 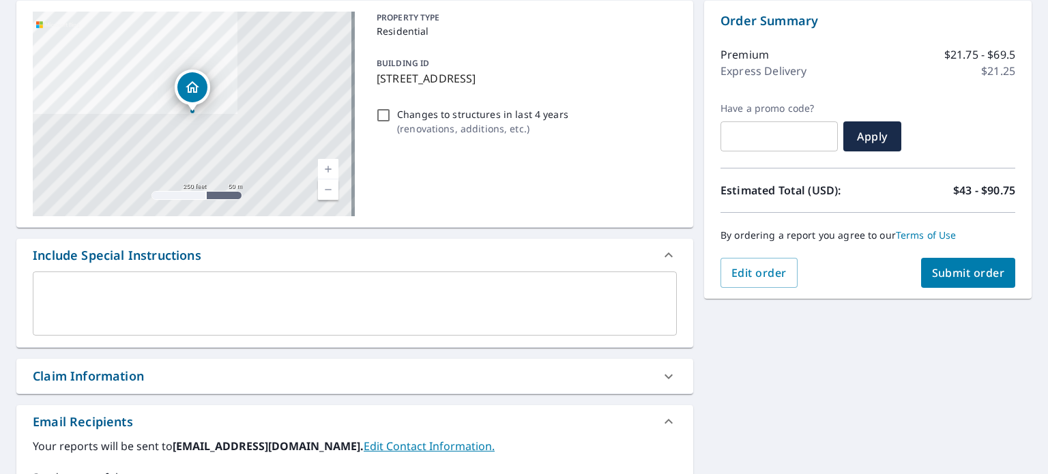 What do you see at coordinates (328, 190) in the screenshot?
I see `a: Current Level 17, Zoom Out` at bounding box center [328, 190].